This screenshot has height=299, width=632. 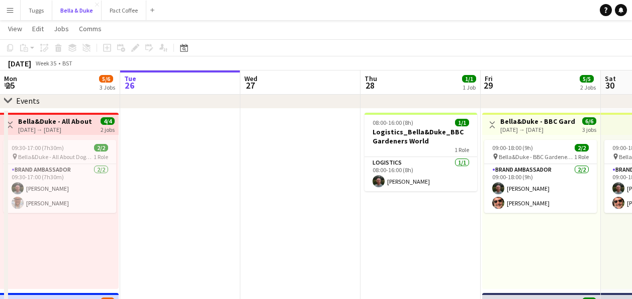 I want to click on span: 27, so click(x=250, y=85).